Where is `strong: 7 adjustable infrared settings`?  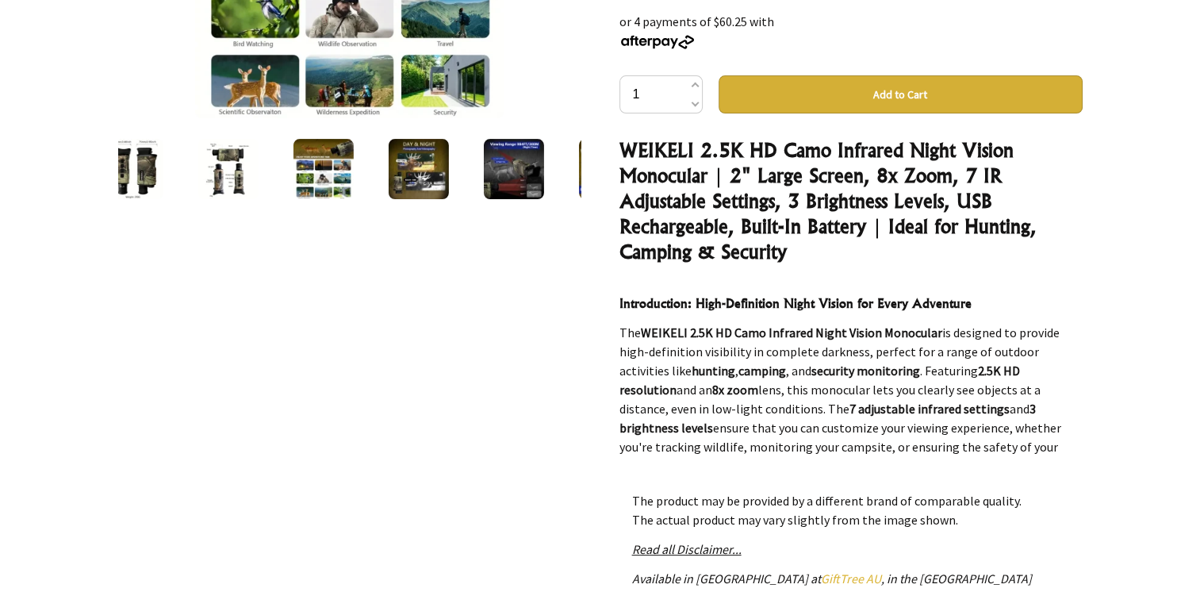
strong: 7 adjustable infrared settings is located at coordinates (930, 408).